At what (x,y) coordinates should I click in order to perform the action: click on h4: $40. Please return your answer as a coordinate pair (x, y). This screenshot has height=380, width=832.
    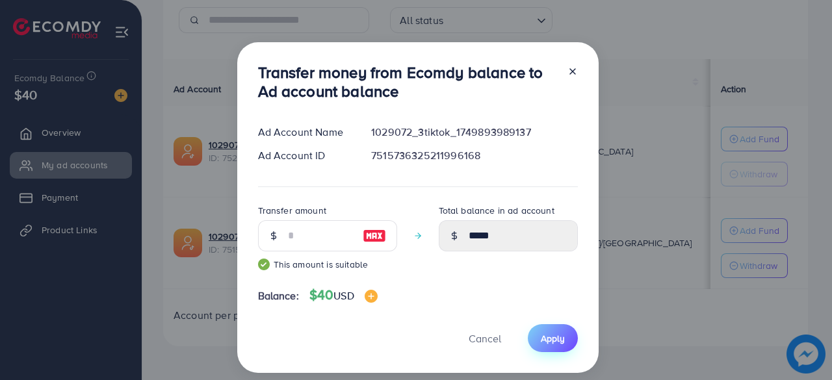
    Looking at the image, I should click on (343, 295).